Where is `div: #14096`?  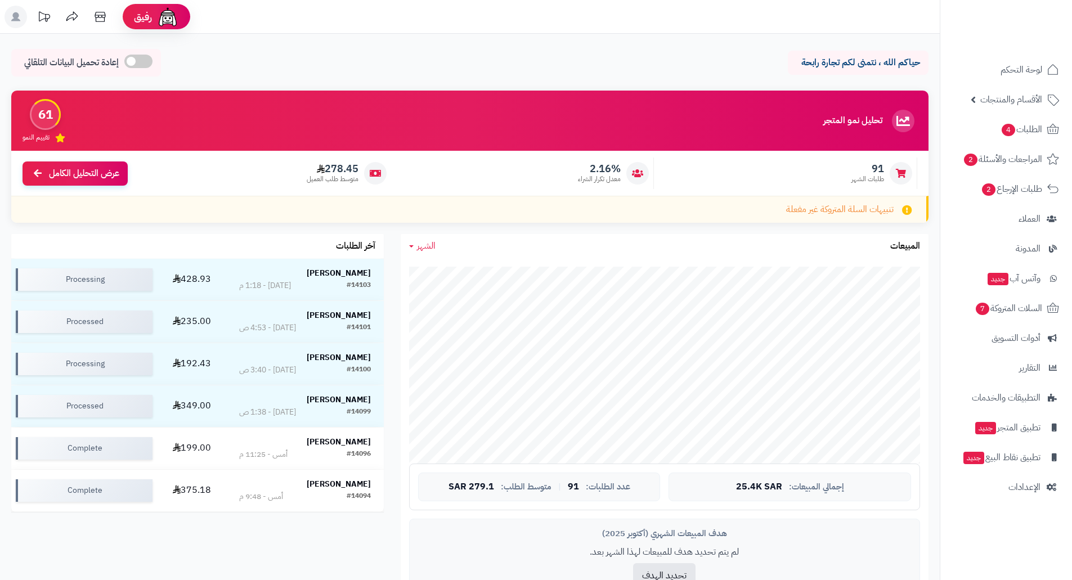
div: #14096 is located at coordinates (358, 455).